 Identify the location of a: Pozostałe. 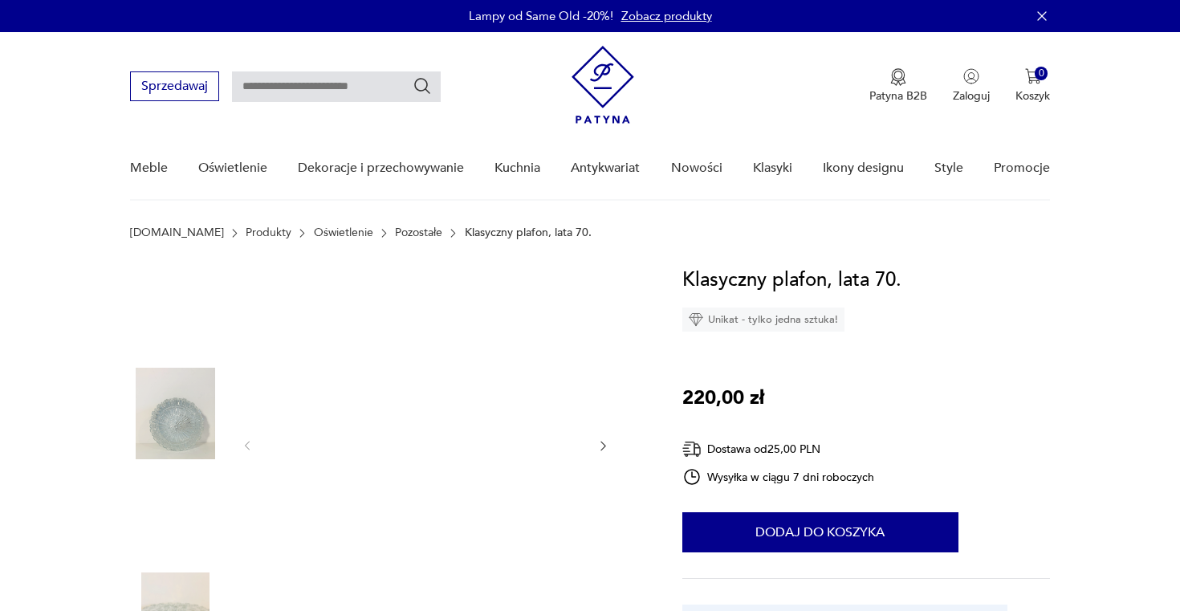
(418, 233).